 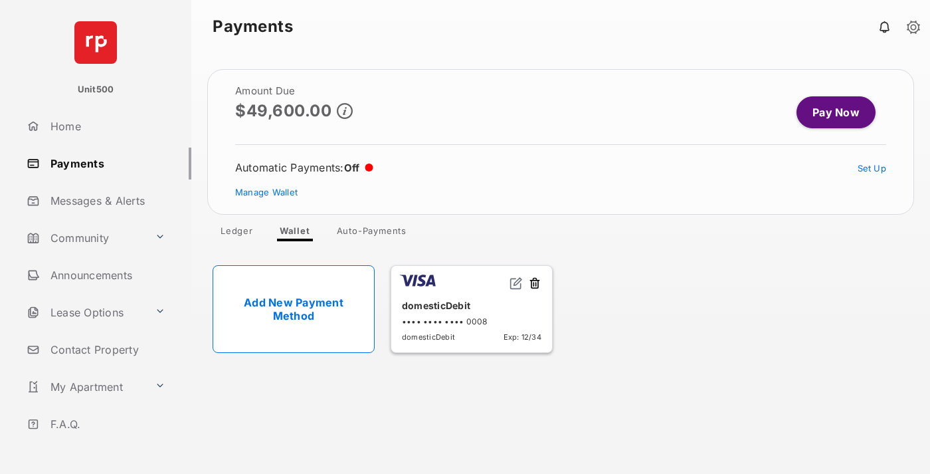 I want to click on a: Contact Property, so click(x=106, y=350).